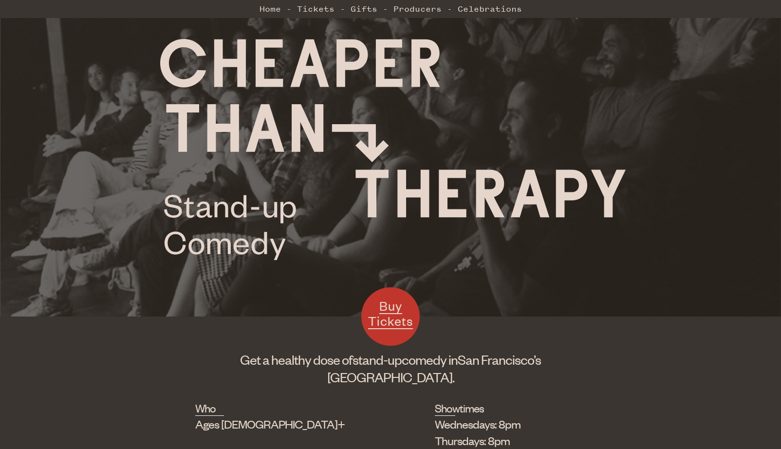 This screenshot has height=449, width=781. I want to click on li: Thursdays: 8pm, so click(503, 441).